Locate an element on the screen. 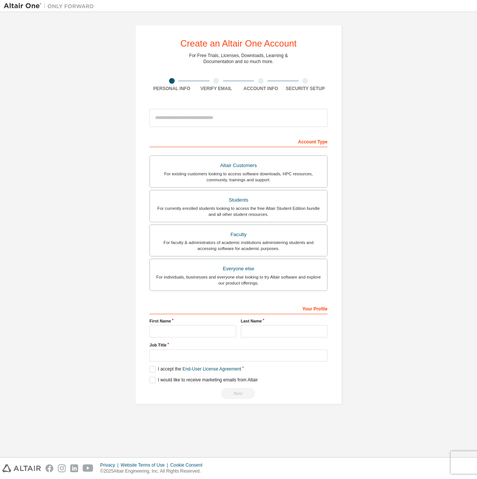  div: Verify Email is located at coordinates (216, 89).